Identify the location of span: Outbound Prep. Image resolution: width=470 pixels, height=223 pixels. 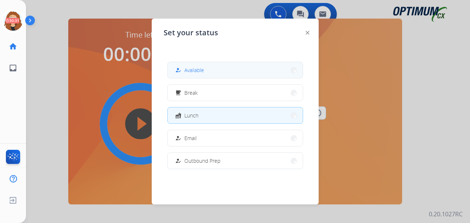
(202, 160).